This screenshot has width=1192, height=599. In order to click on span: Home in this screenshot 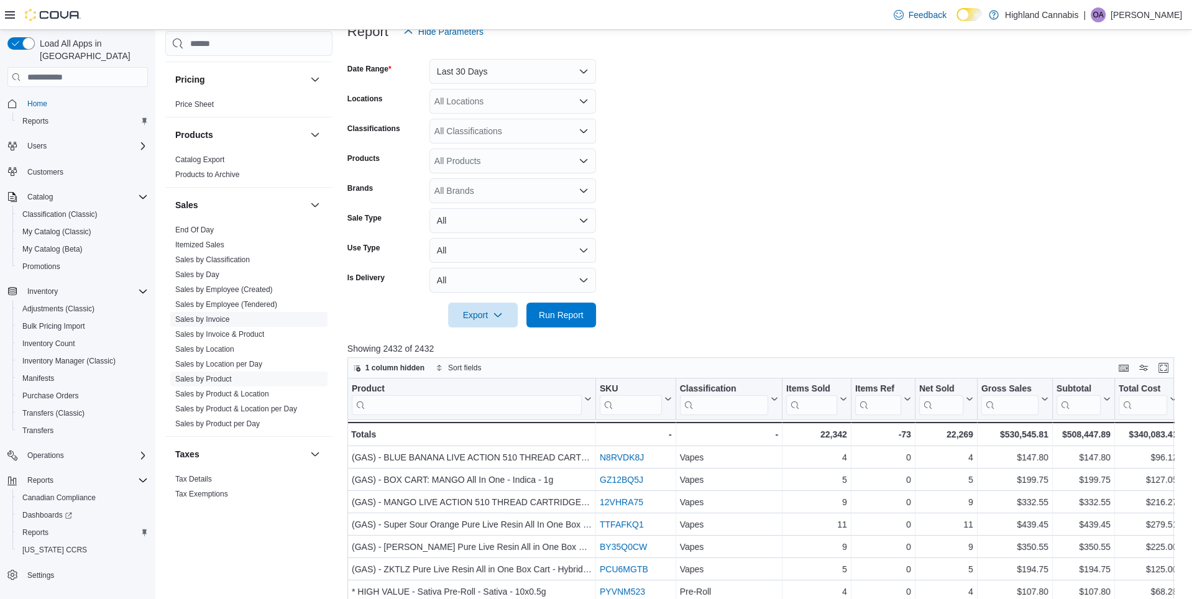, I will do `click(37, 104)`.